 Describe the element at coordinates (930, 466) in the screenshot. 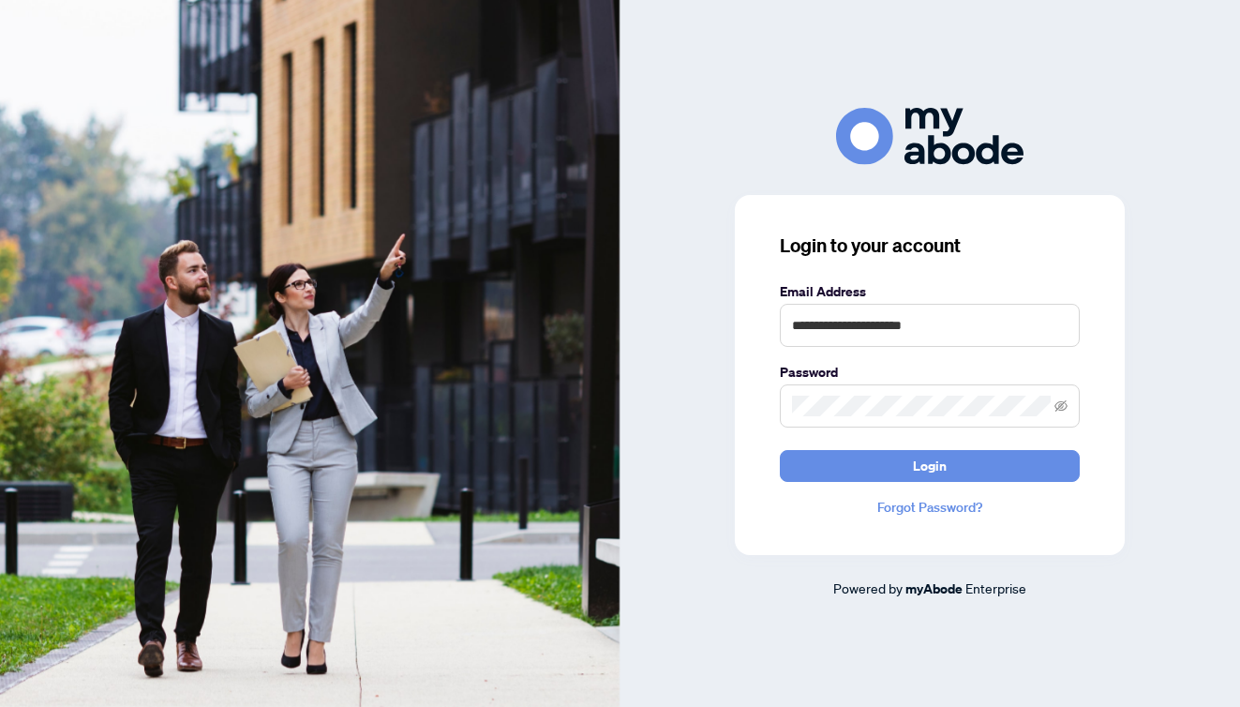

I see `span: Login` at that location.